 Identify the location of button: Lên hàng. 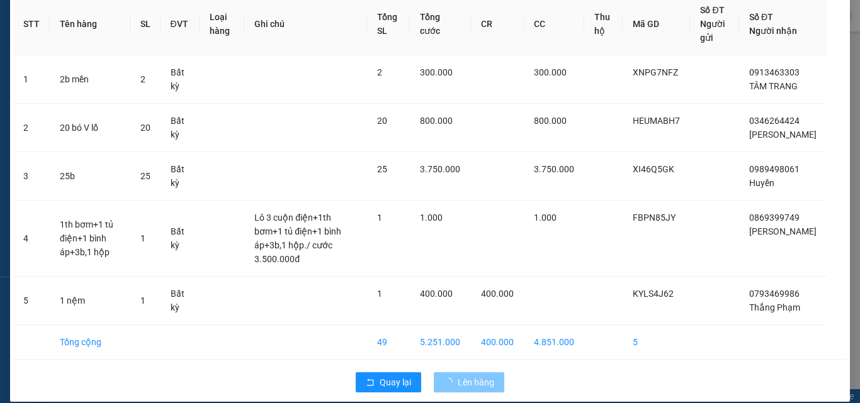
(469, 383).